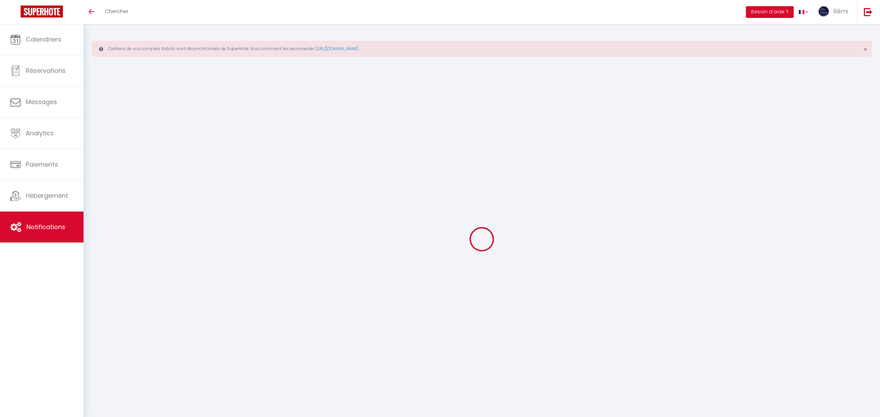  What do you see at coordinates (46, 70) in the screenshot?
I see `span: Réservations` at bounding box center [46, 70].